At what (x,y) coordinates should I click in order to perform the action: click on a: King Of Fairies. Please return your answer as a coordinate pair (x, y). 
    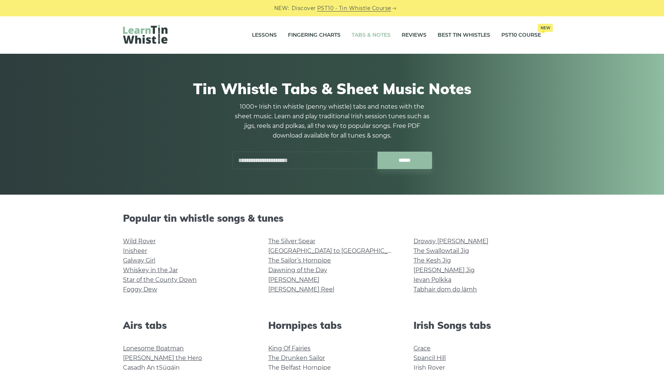
    Looking at the image, I should click on (289, 348).